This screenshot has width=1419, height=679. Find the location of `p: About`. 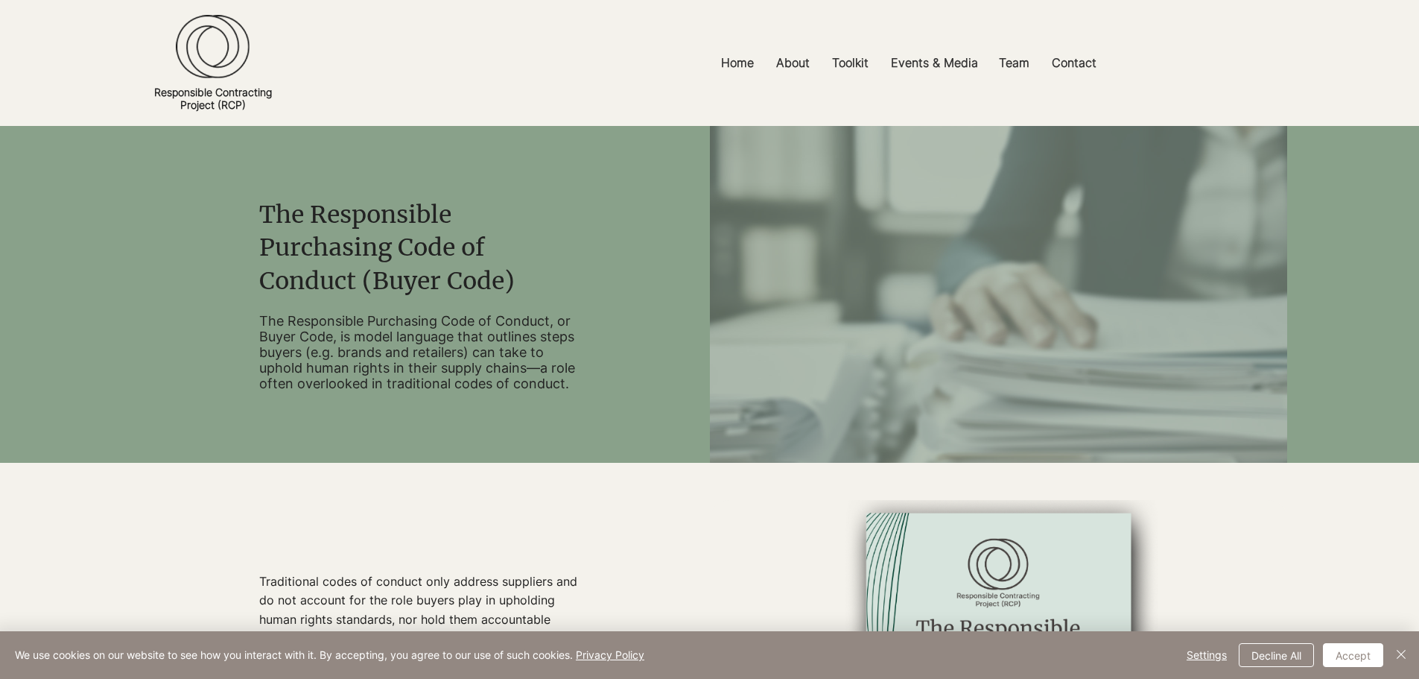

p: About is located at coordinates (793, 63).